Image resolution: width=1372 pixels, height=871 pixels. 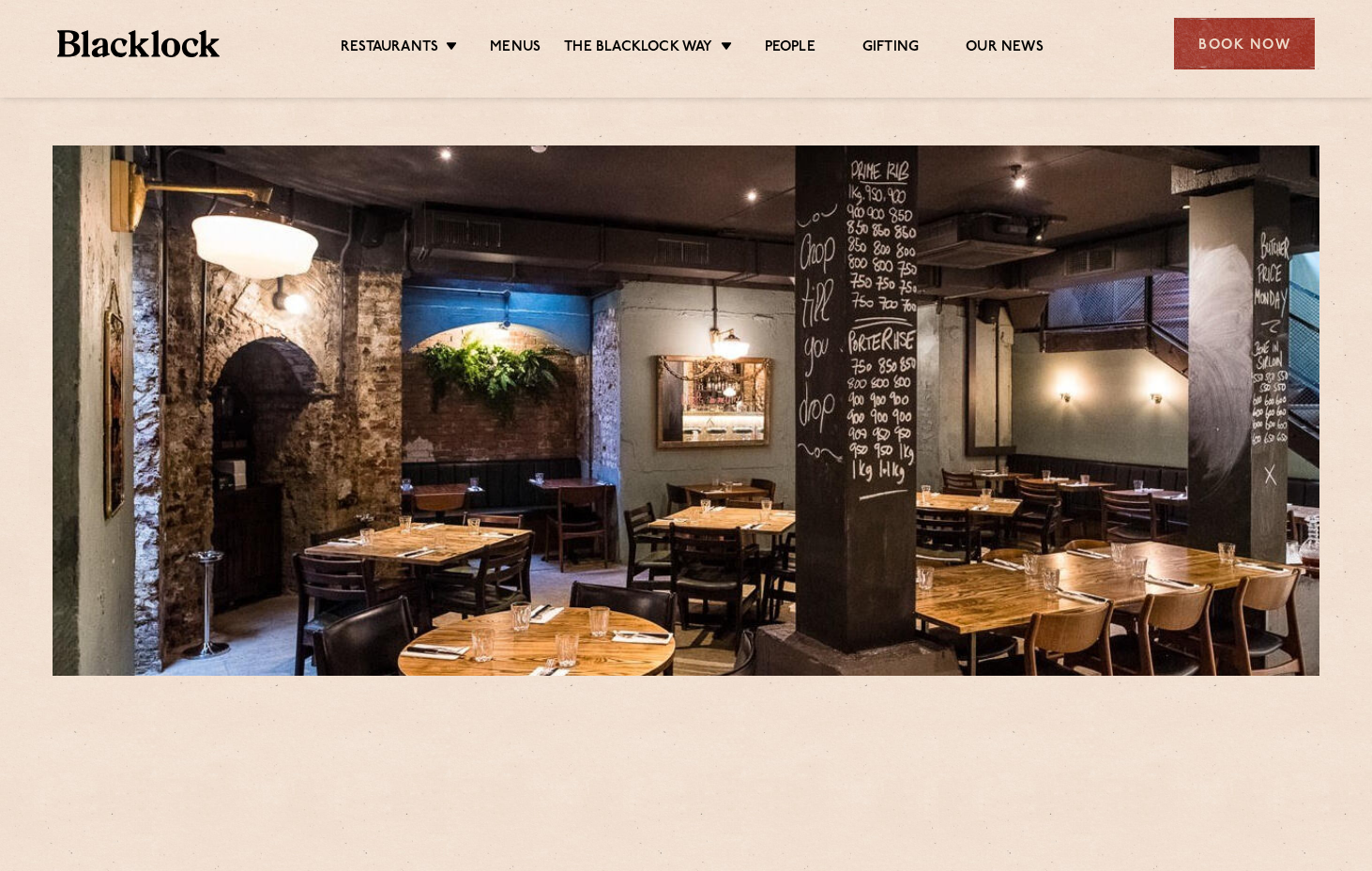 What do you see at coordinates (638, 49) in the screenshot?
I see `a: The Blacklock Way` at bounding box center [638, 49].